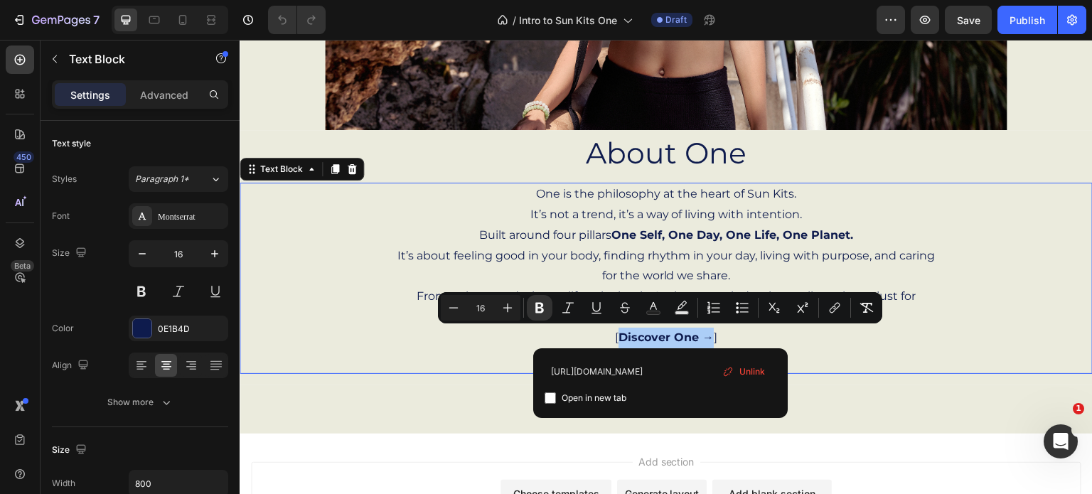  What do you see at coordinates (422, 454) in the screenshot?
I see `div: Generate layout` at bounding box center [422, 454].